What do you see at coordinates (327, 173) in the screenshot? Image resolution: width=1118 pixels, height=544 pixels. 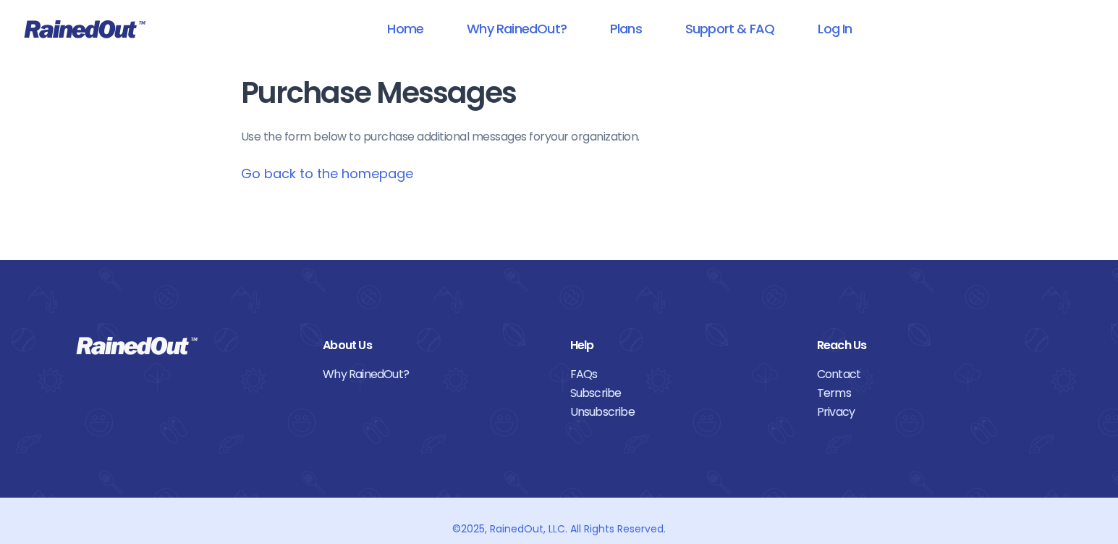 I see `a: Go back to the homepage` at bounding box center [327, 173].